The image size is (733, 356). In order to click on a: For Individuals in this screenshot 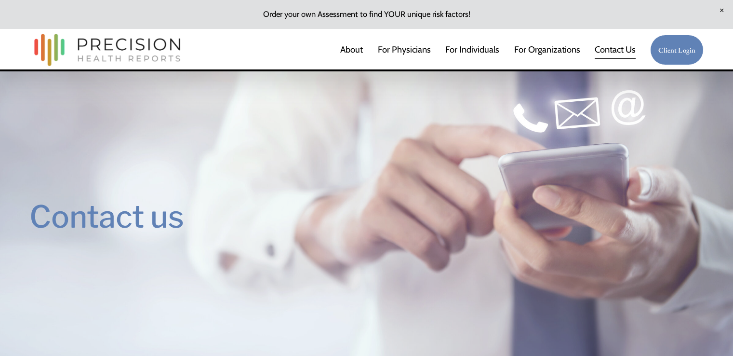, I will do `click(472, 50)`.